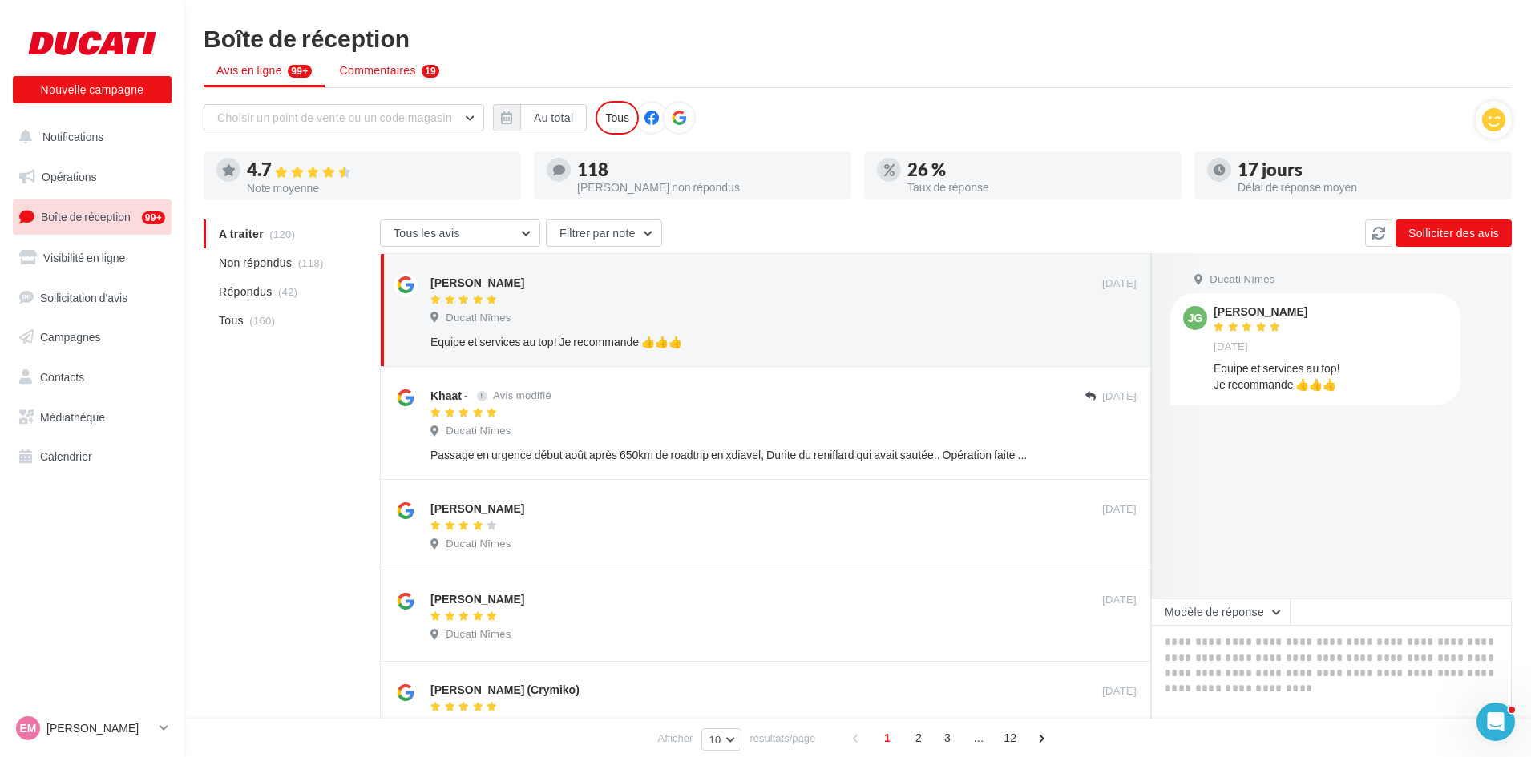 Image resolution: width=1531 pixels, height=757 pixels. Describe the element at coordinates (1453, 233) in the screenshot. I see `button: Solliciter des avis` at that location.